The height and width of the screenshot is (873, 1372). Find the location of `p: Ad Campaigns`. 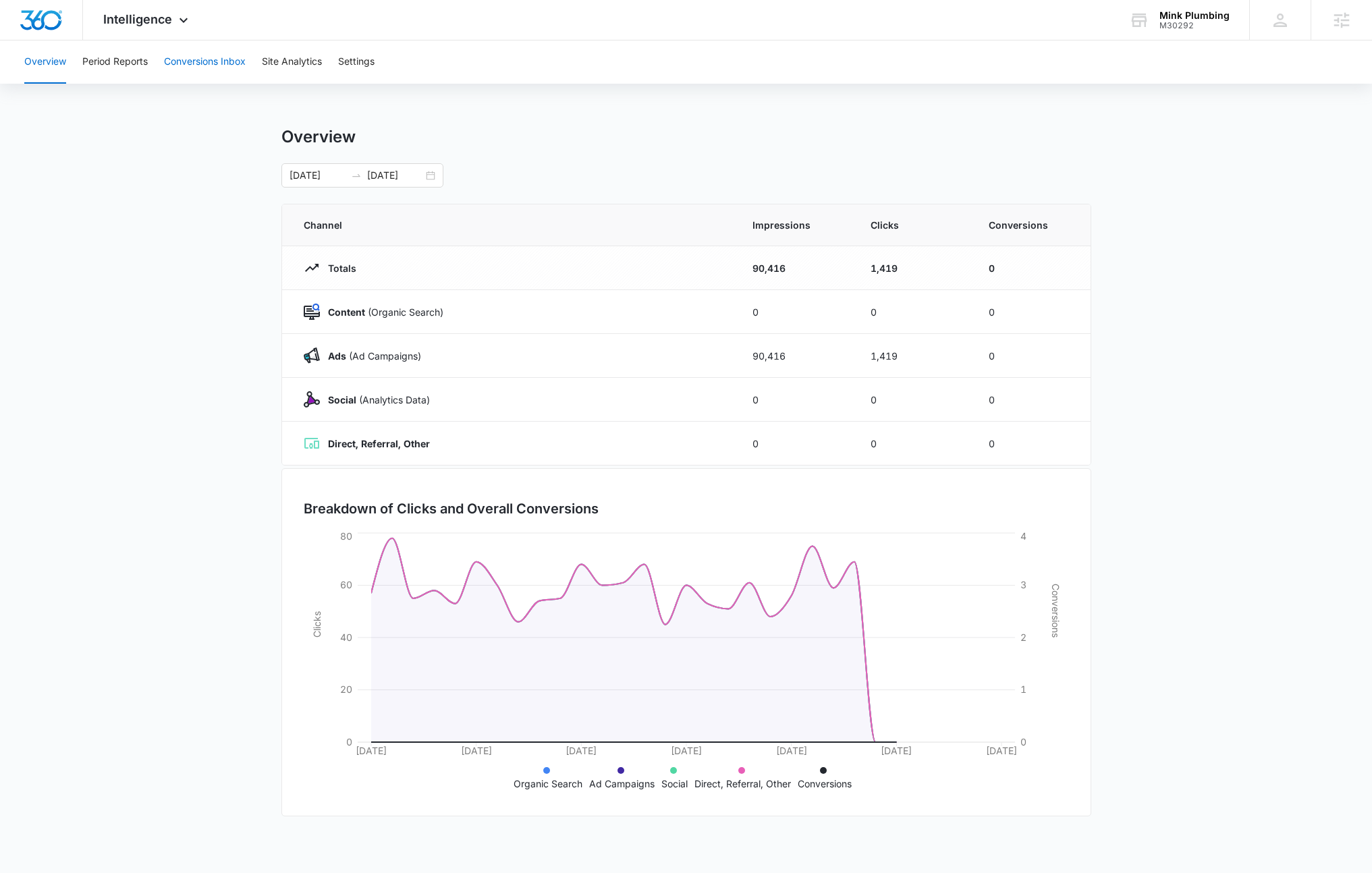

p: Ad Campaigns is located at coordinates (622, 783).